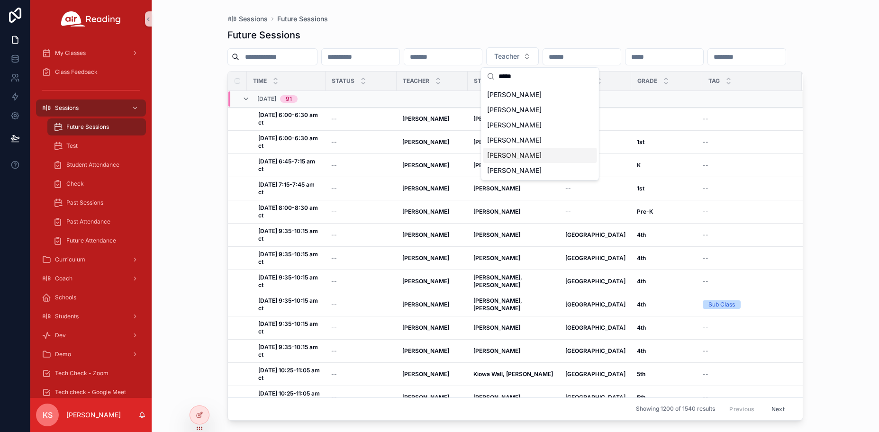 Image resolution: width=879 pixels, height=432 pixels. Describe the element at coordinates (302, 19) in the screenshot. I see `a: Future Sessions` at that location.